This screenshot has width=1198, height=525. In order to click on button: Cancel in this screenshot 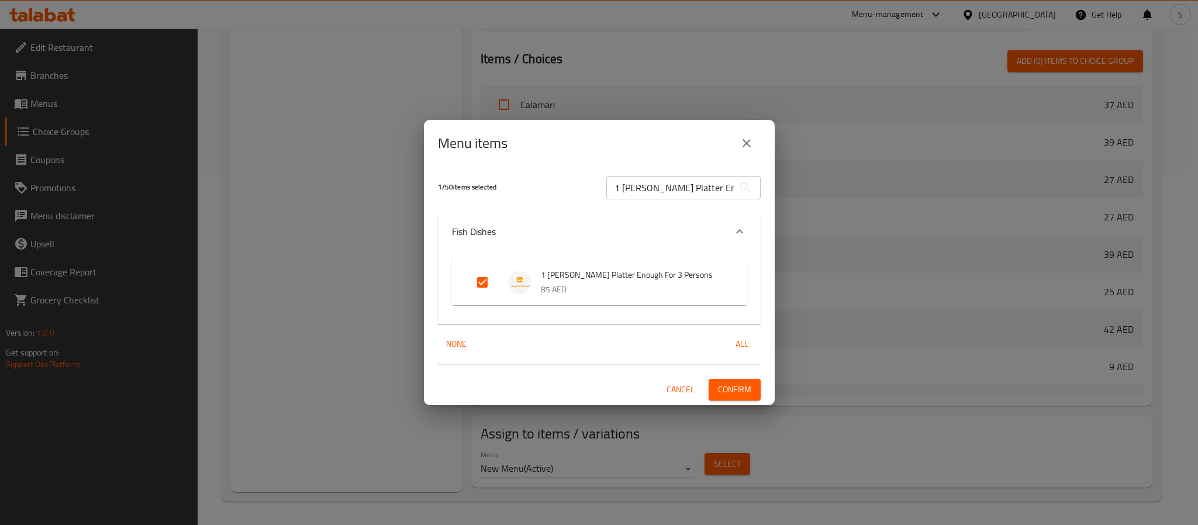, I will do `click(681, 389)`.